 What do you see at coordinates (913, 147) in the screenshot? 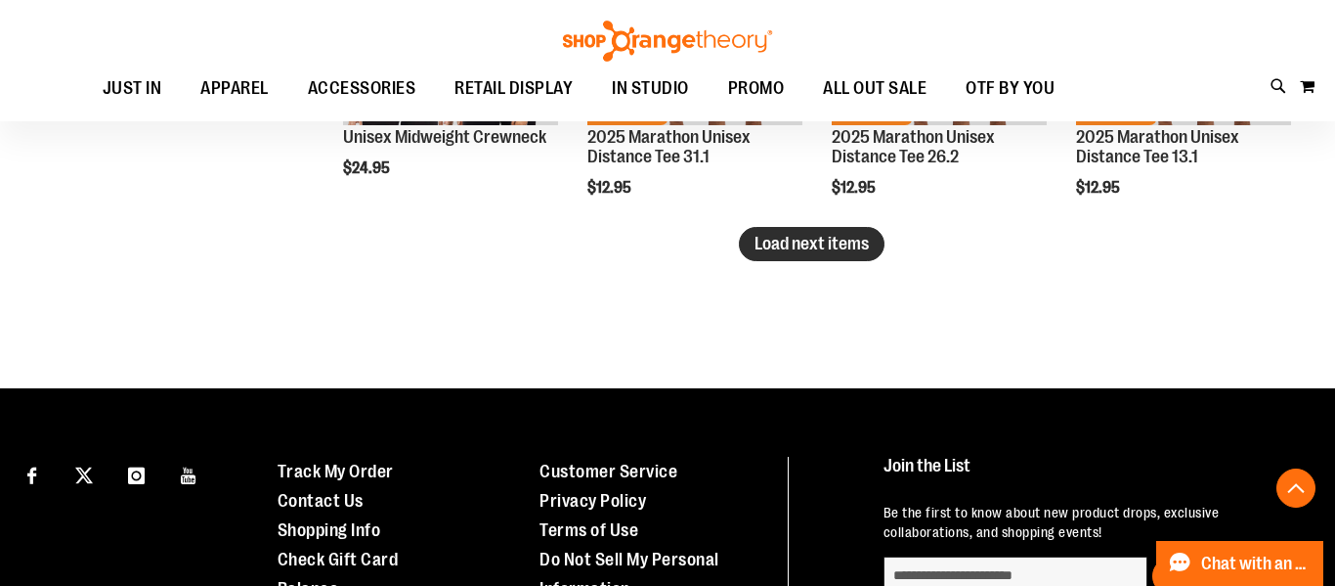
I see `a: 2025 Marathon Unisex Distance Tee 26.2` at bounding box center [913, 147].